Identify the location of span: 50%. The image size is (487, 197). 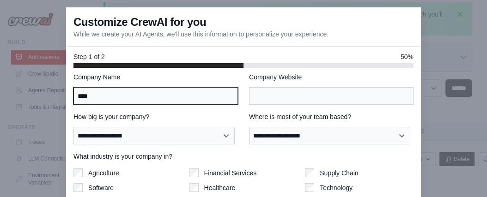
(407, 57).